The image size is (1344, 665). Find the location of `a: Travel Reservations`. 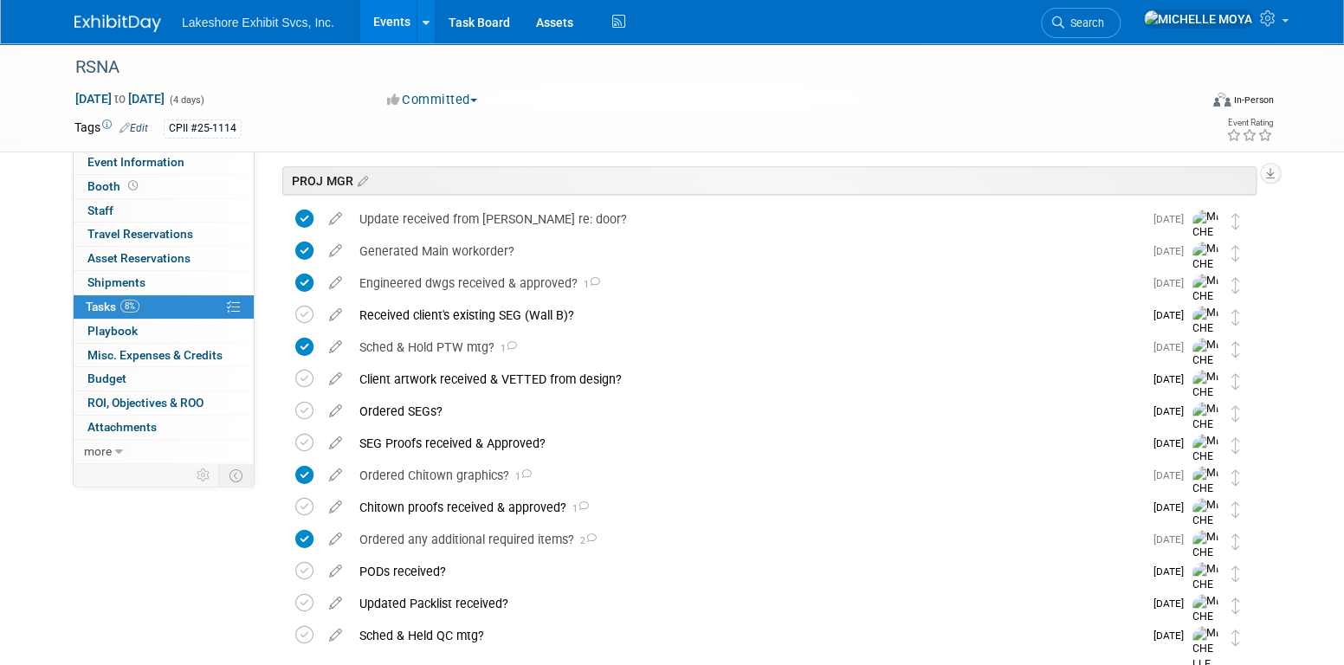

a: Travel Reservations is located at coordinates (164, 234).